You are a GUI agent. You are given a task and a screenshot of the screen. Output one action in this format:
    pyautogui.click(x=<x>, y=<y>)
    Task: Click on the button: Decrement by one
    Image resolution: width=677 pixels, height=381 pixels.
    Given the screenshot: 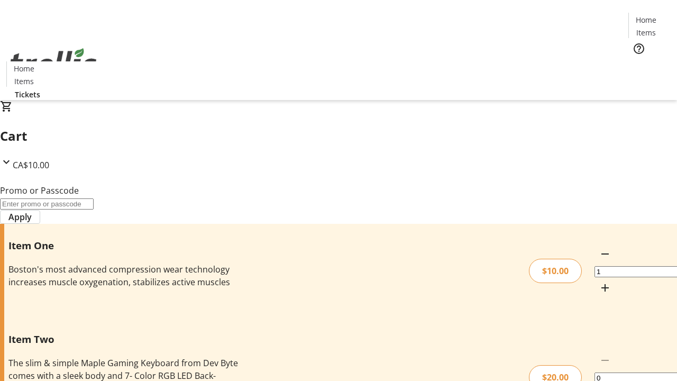 What is the action you would take?
    pyautogui.click(x=605, y=254)
    